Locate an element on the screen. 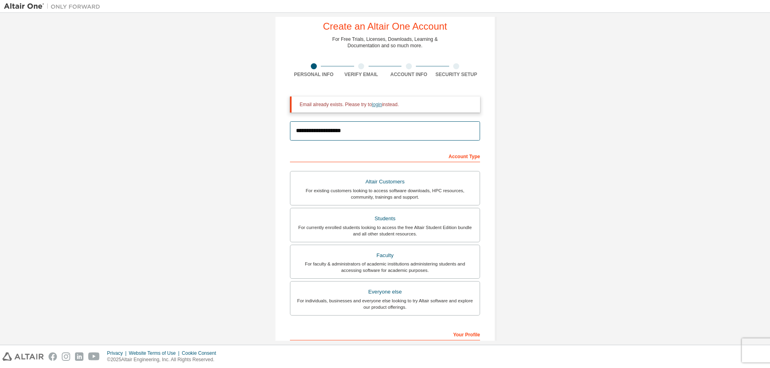 This screenshot has height=368, width=770. div: Altair Customers is located at coordinates (385, 182).